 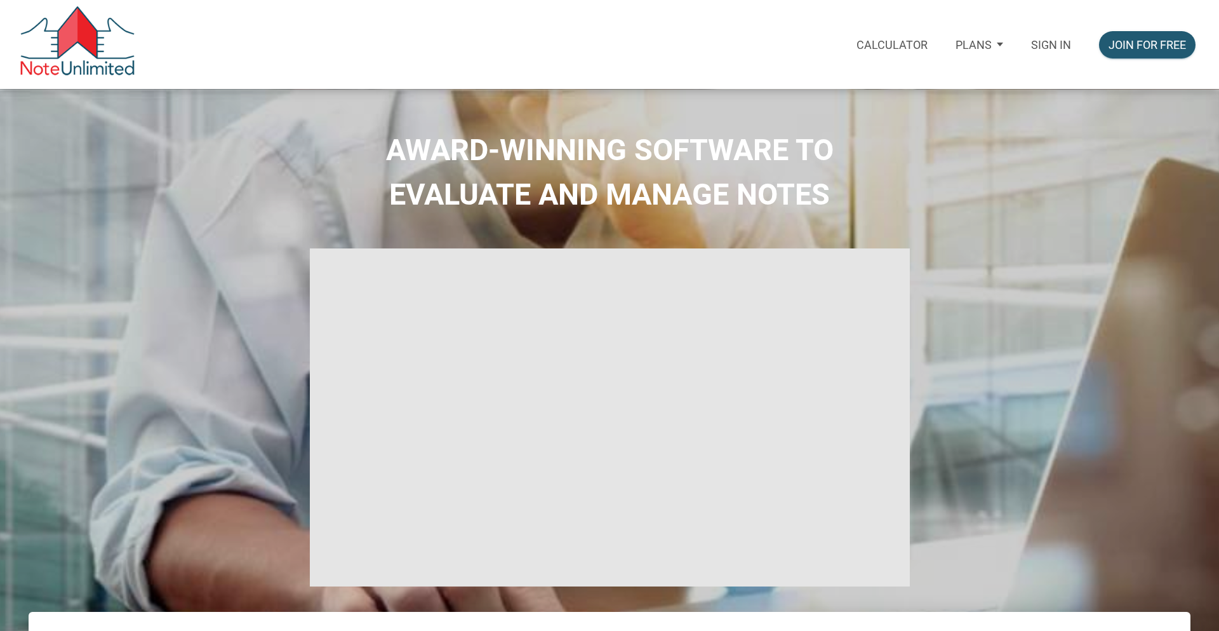 I want to click on a: Join for free, so click(x=1147, y=44).